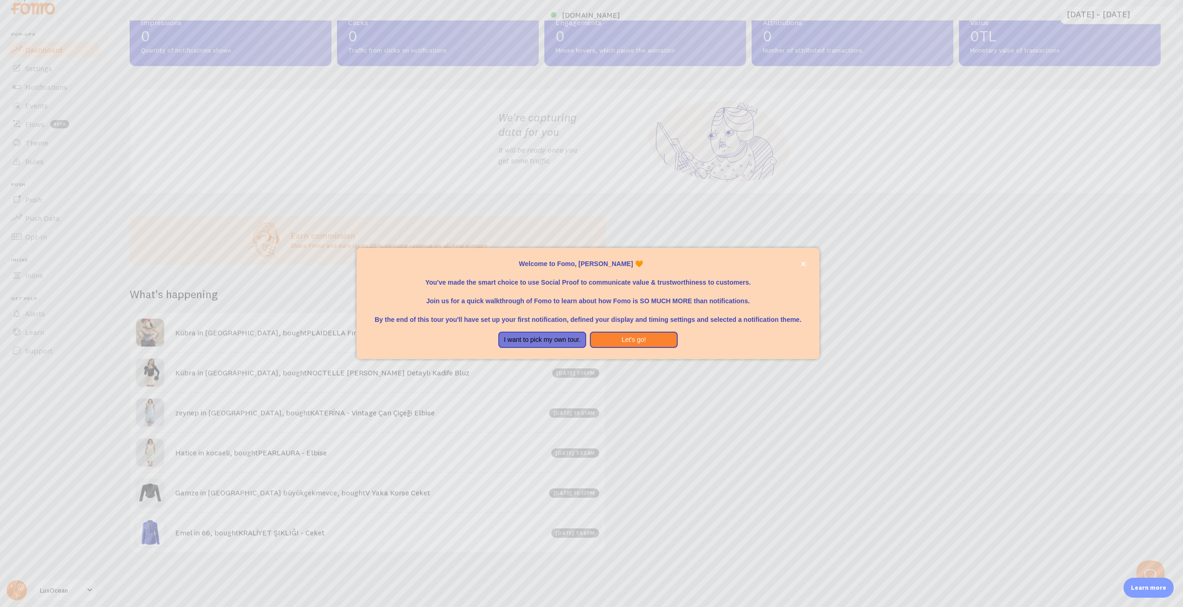 This screenshot has width=1183, height=607. I want to click on p: By the end of this tour you'll have set up your first notification, defined your display and timi..., so click(588, 315).